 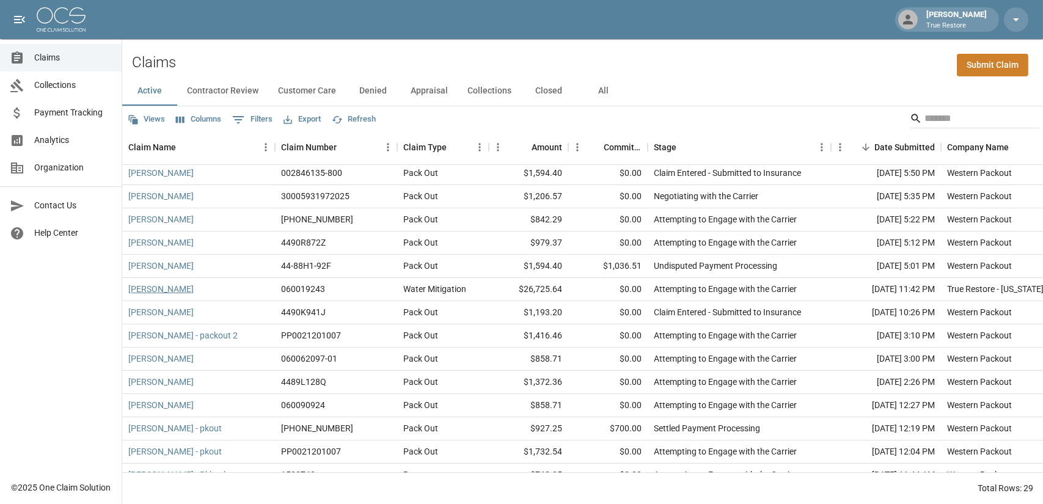 What do you see at coordinates (373, 91) in the screenshot?
I see `button: Denied` at bounding box center [373, 91].